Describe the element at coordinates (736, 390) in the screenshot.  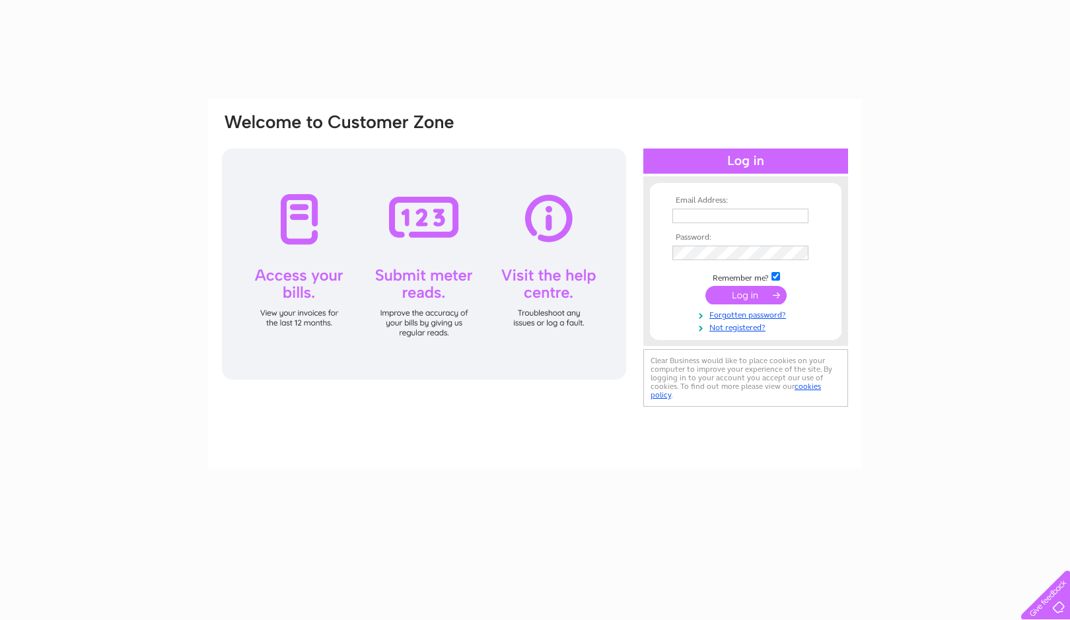
I see `a: cookies policy` at that location.